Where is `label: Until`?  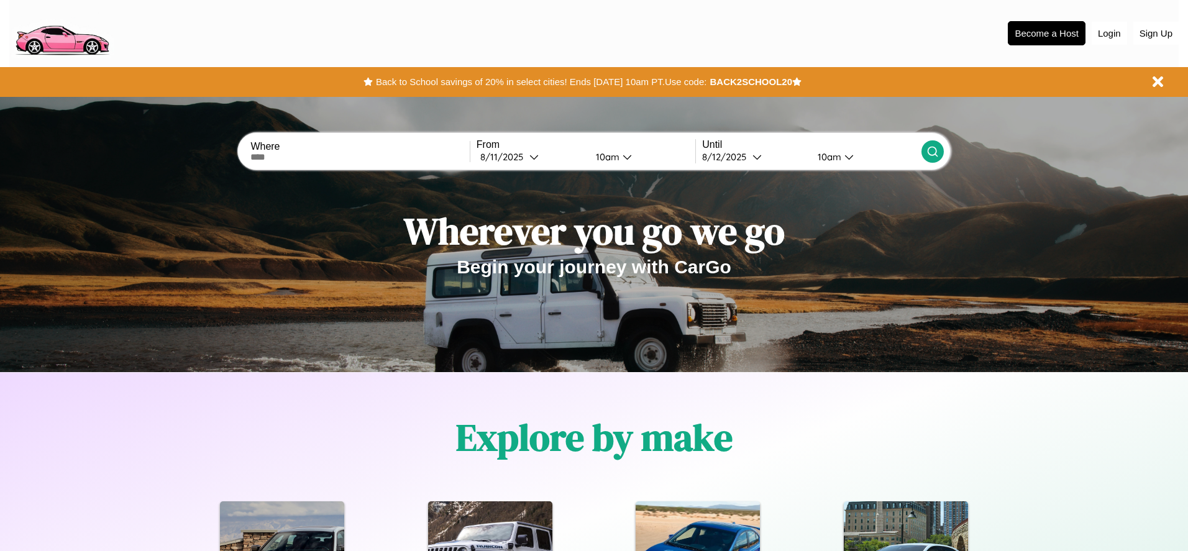
label: Until is located at coordinates (811, 145).